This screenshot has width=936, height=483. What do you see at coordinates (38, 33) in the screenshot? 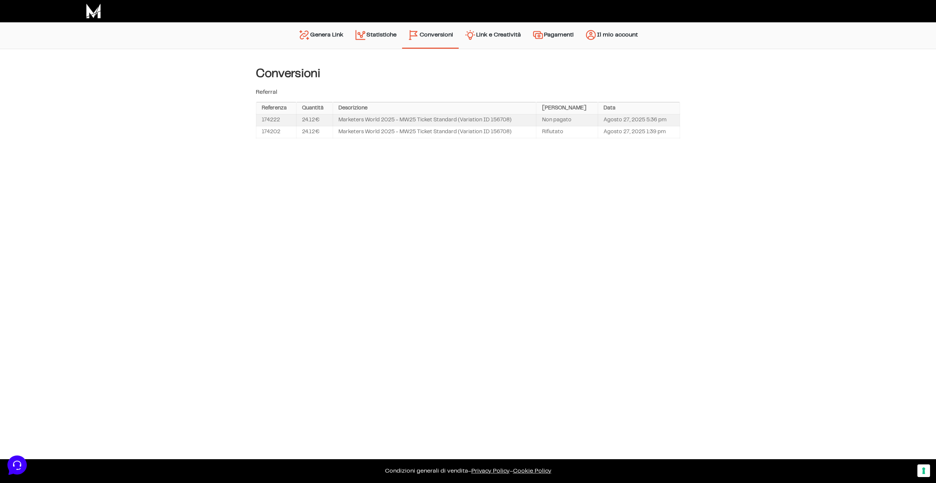
I see `span: Le tue conversazioni` at bounding box center [38, 33].